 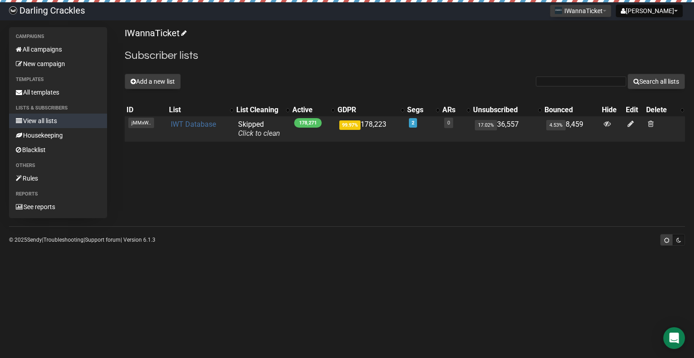 I want to click on span: 4.53%, so click(x=556, y=125).